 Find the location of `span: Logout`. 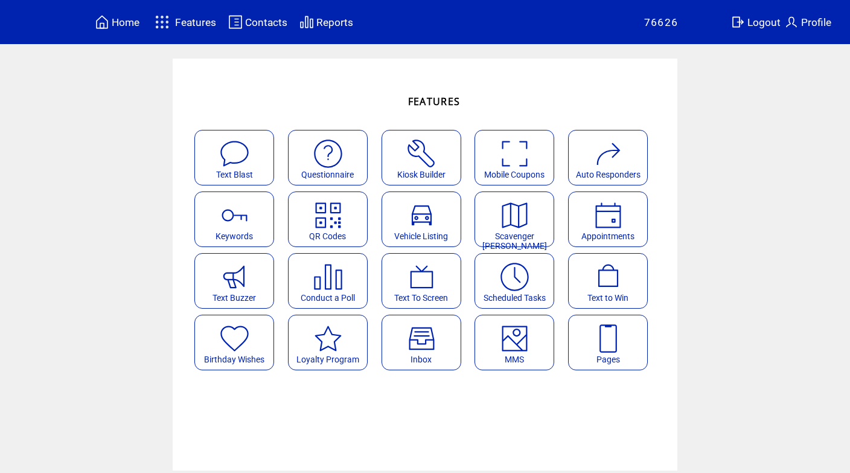

span: Logout is located at coordinates (763, 22).